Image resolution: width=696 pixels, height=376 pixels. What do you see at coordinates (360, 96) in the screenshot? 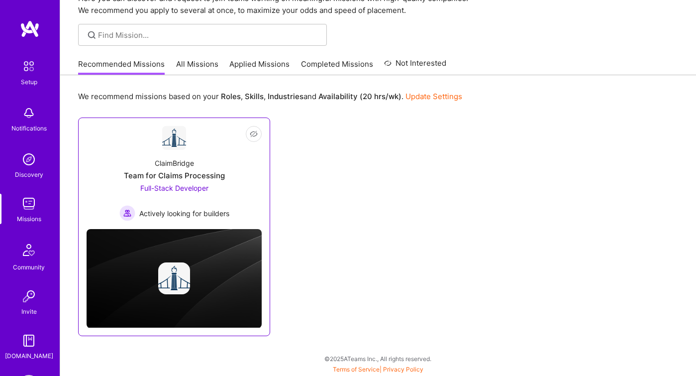
I see `b: Availability (20 hrs/wk)` at bounding box center [360, 96].